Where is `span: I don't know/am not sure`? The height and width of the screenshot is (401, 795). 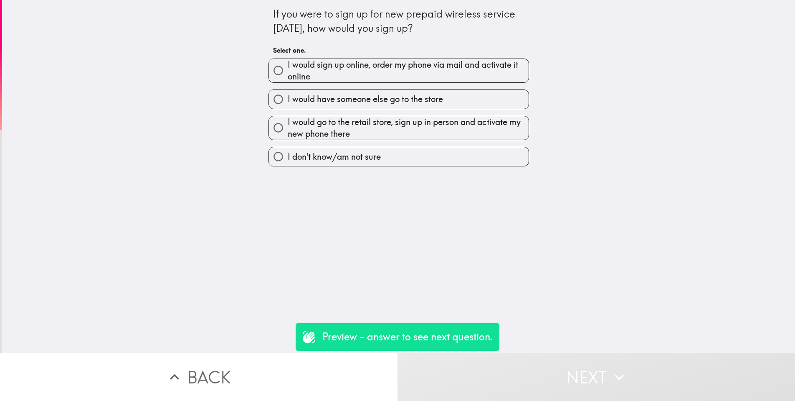 span: I don't know/am not sure is located at coordinates (334, 157).